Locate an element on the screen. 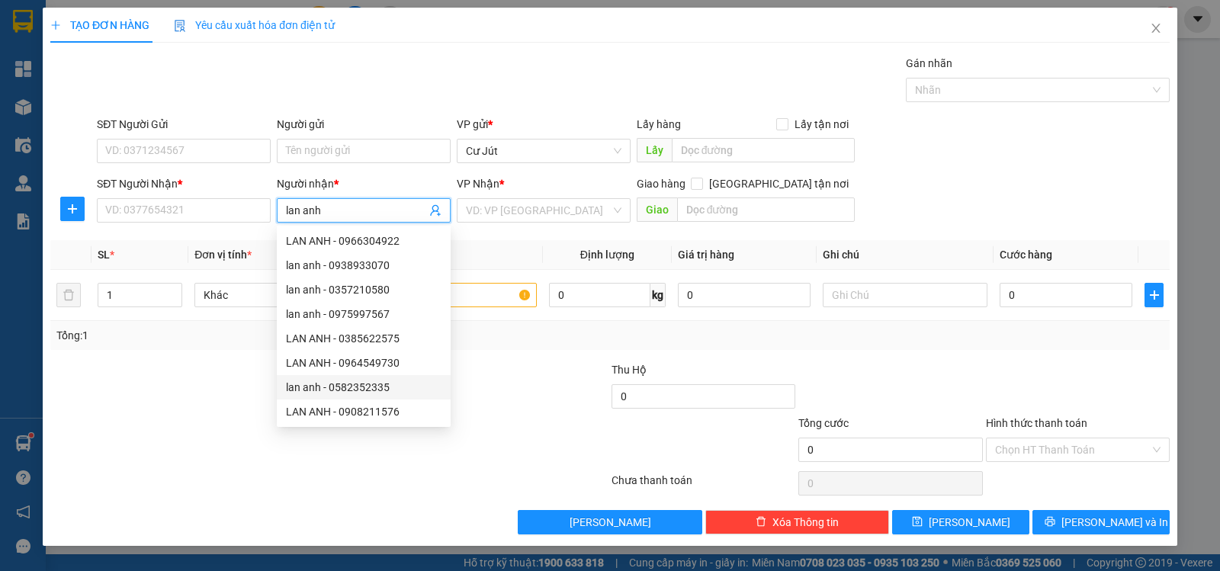  span: Định lượng is located at coordinates (607, 255).